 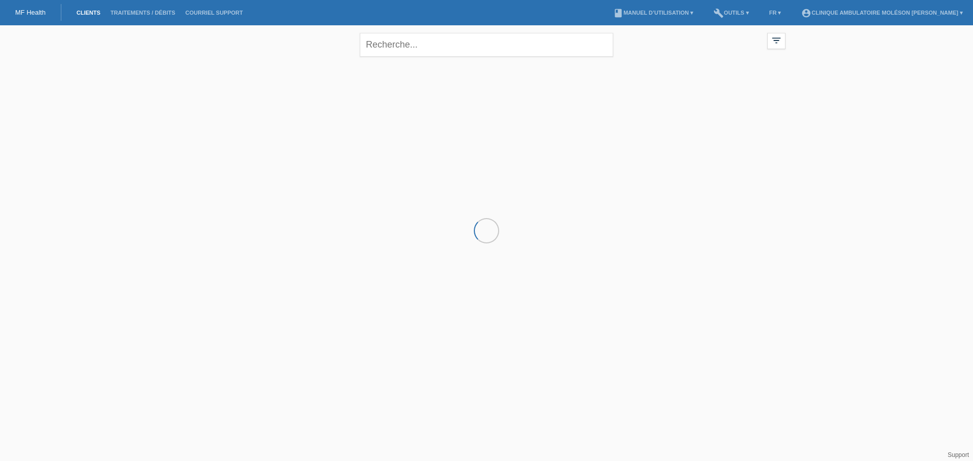 What do you see at coordinates (30, 12) in the screenshot?
I see `a: MF Health` at bounding box center [30, 12].